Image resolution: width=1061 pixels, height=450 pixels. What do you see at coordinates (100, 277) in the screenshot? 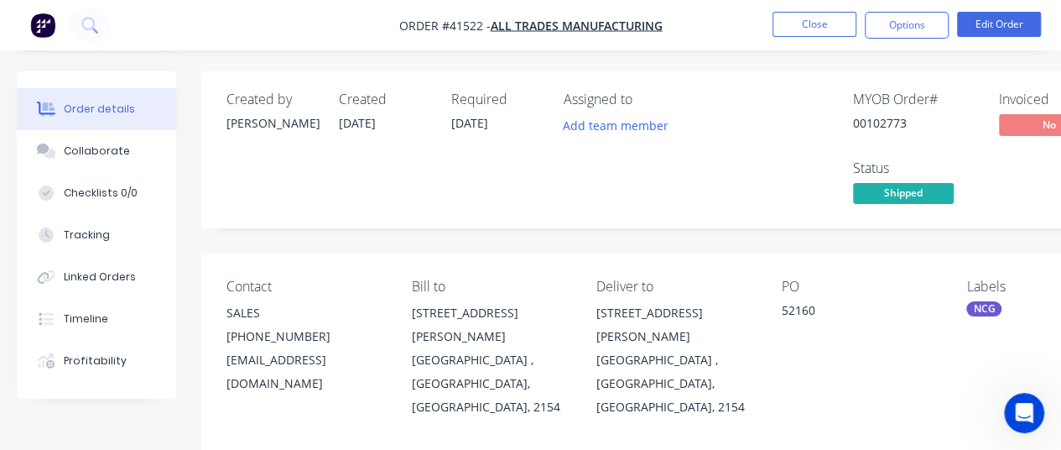
I see `div: Linked Orders` at bounding box center [100, 277].